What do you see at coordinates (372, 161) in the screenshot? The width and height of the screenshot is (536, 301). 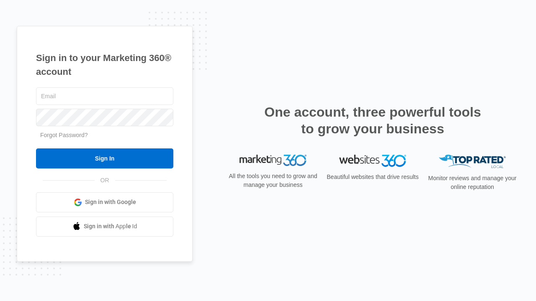 I see `img: Websites 360` at bounding box center [372, 161].